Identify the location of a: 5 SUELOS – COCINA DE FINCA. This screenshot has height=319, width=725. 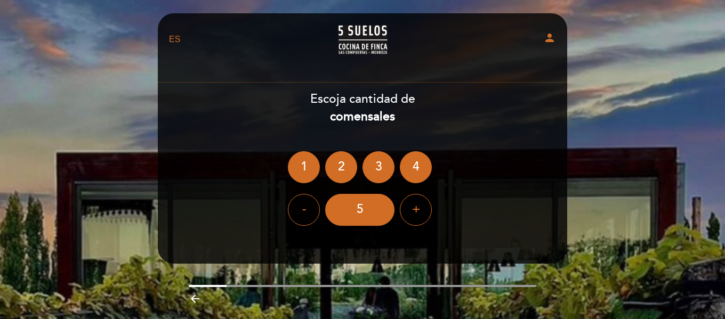
(363, 39).